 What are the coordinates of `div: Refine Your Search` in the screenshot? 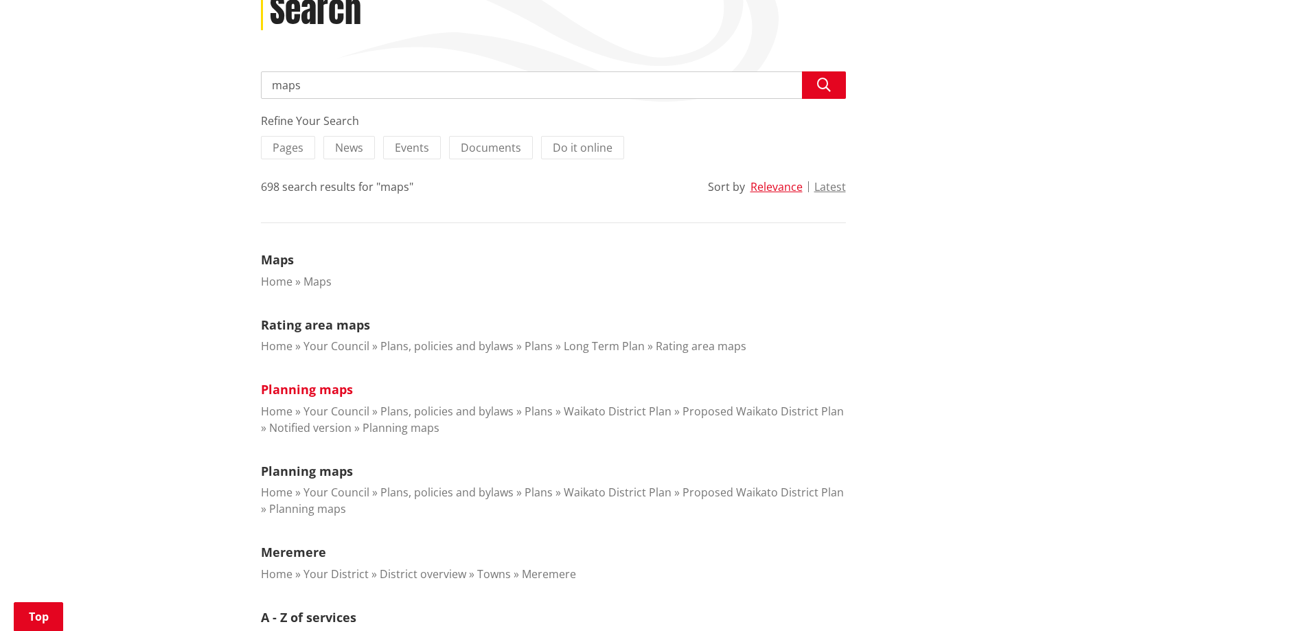 It's located at (554, 121).